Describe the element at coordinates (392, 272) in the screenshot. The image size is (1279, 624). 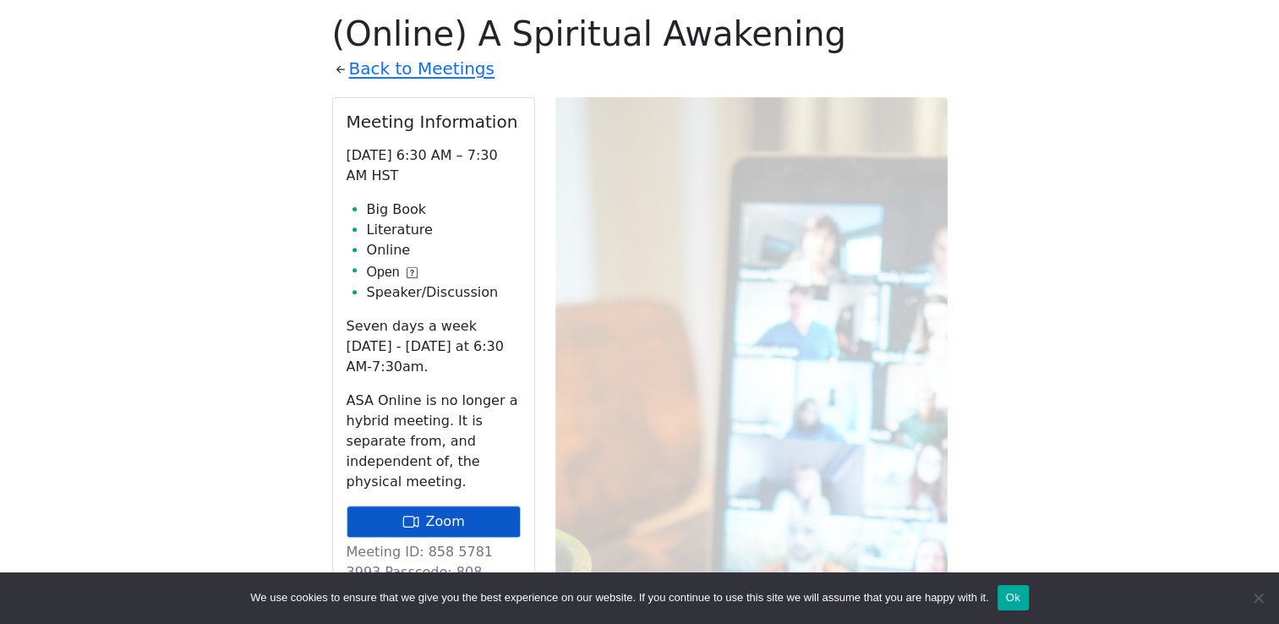
I see `button: Open` at that location.